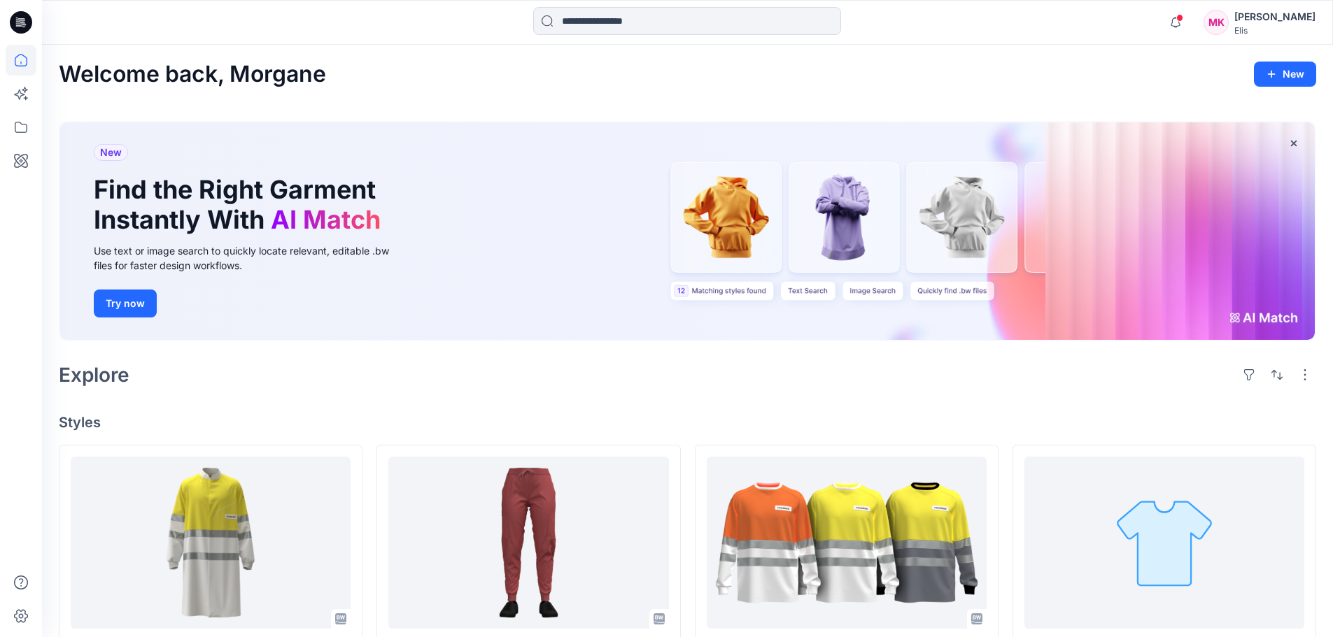 This screenshot has height=637, width=1333. Describe the element at coordinates (1285, 74) in the screenshot. I see `button: New` at that location.